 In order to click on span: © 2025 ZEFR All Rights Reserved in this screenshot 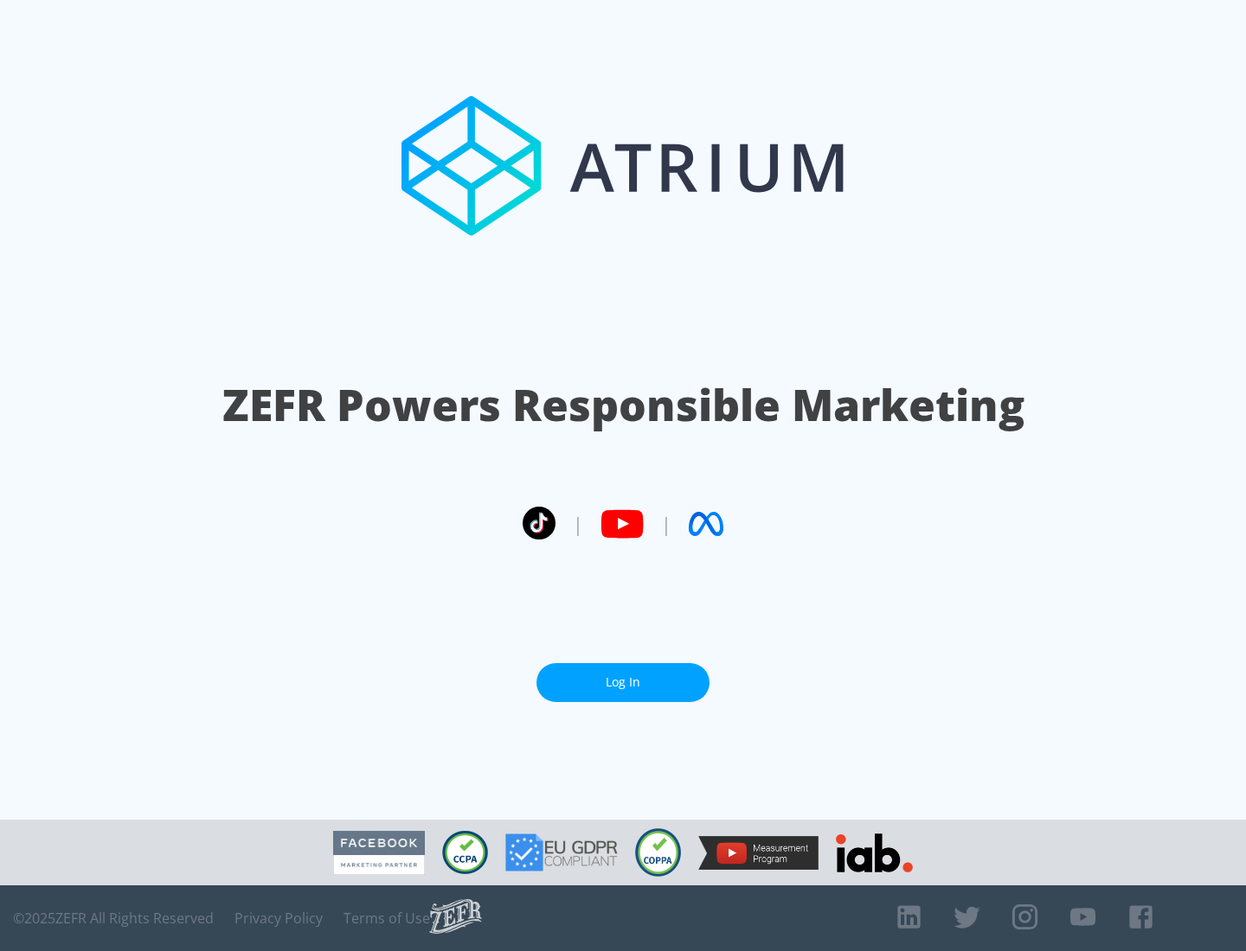, I will do `click(113, 919)`.